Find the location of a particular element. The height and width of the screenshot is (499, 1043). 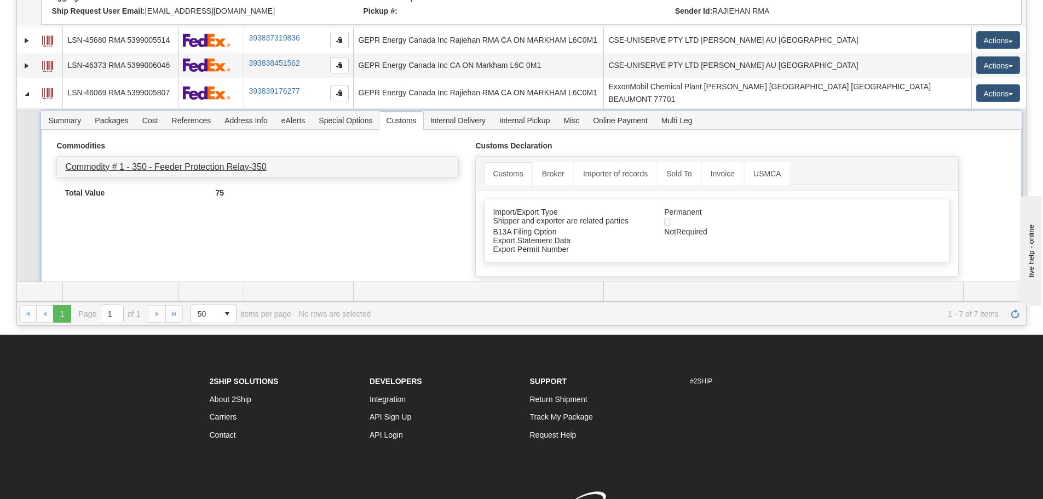

a: Integration is located at coordinates (388, 399).